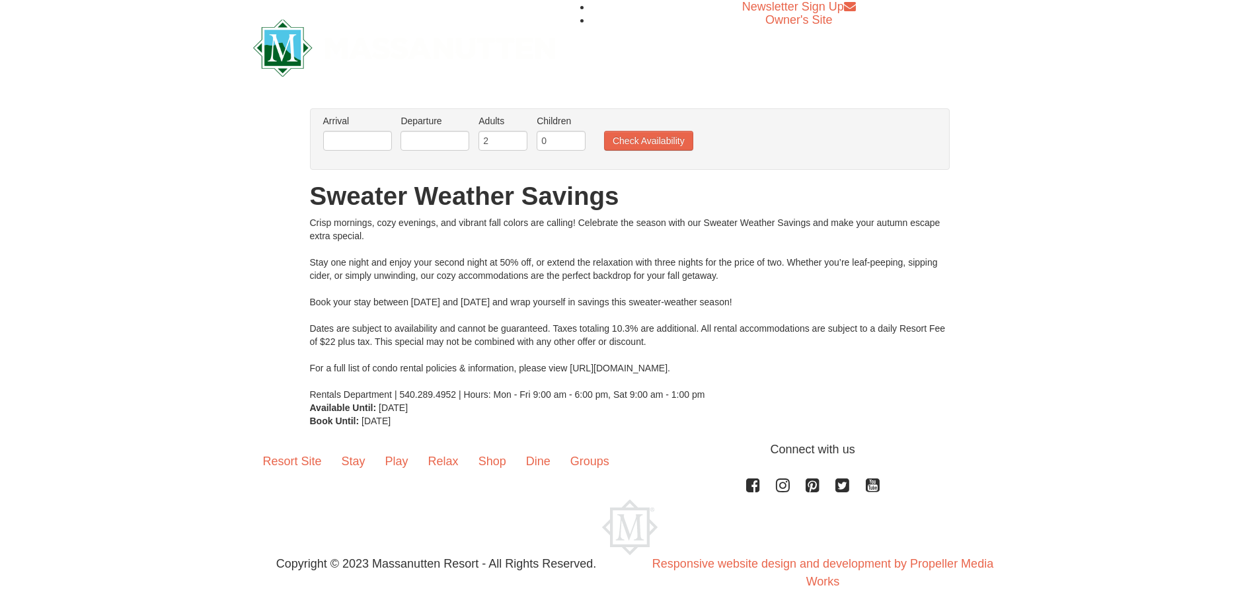  Describe the element at coordinates (292, 461) in the screenshot. I see `a: Resort Site` at that location.